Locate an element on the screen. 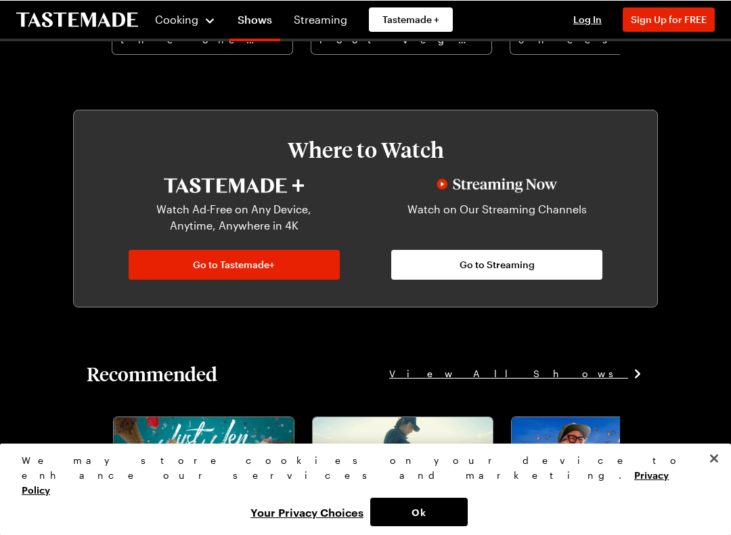 Image resolution: width=731 pixels, height=535 pixels. button: Your Privacy Choices is located at coordinates (307, 511).